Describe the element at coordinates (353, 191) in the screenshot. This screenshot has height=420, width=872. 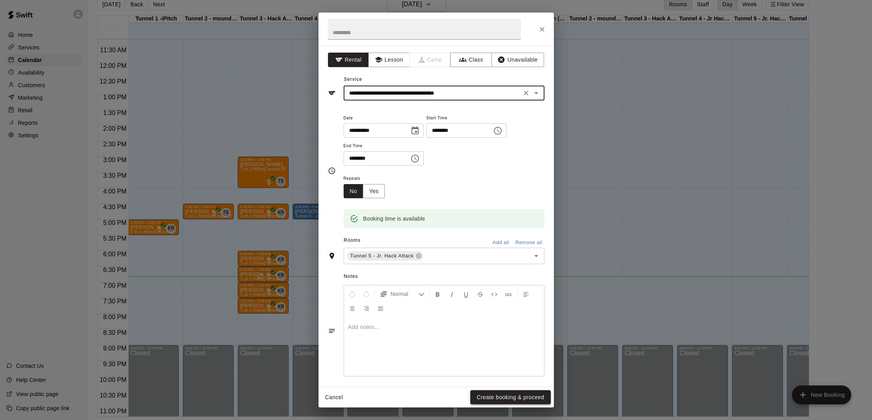
I see `button: No` at that location.